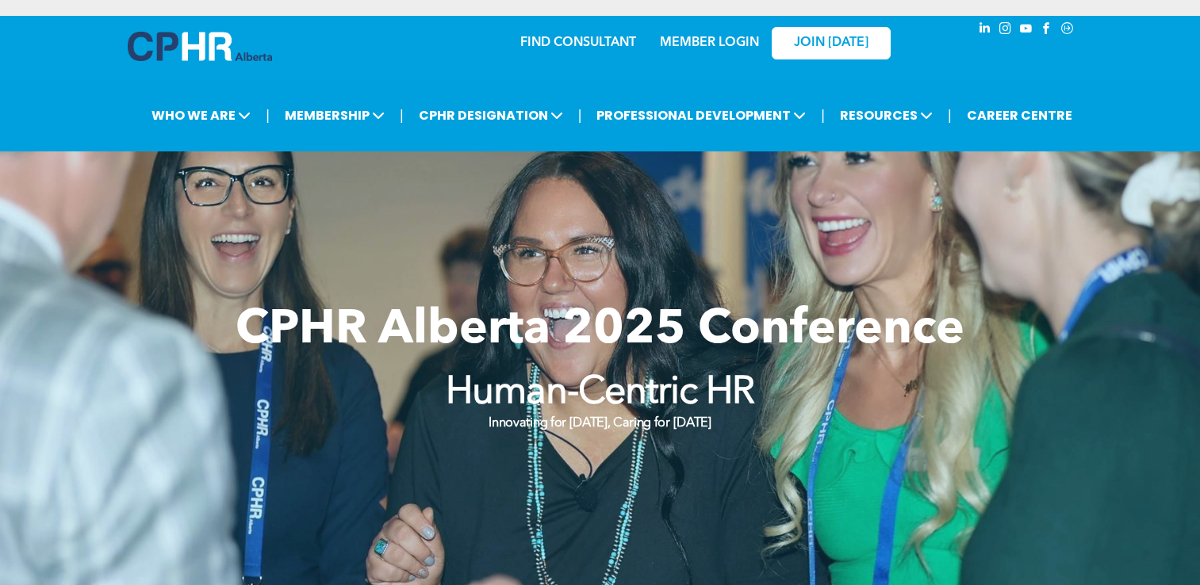  What do you see at coordinates (578, 43) in the screenshot?
I see `a: FIND CONSULTANT` at bounding box center [578, 43].